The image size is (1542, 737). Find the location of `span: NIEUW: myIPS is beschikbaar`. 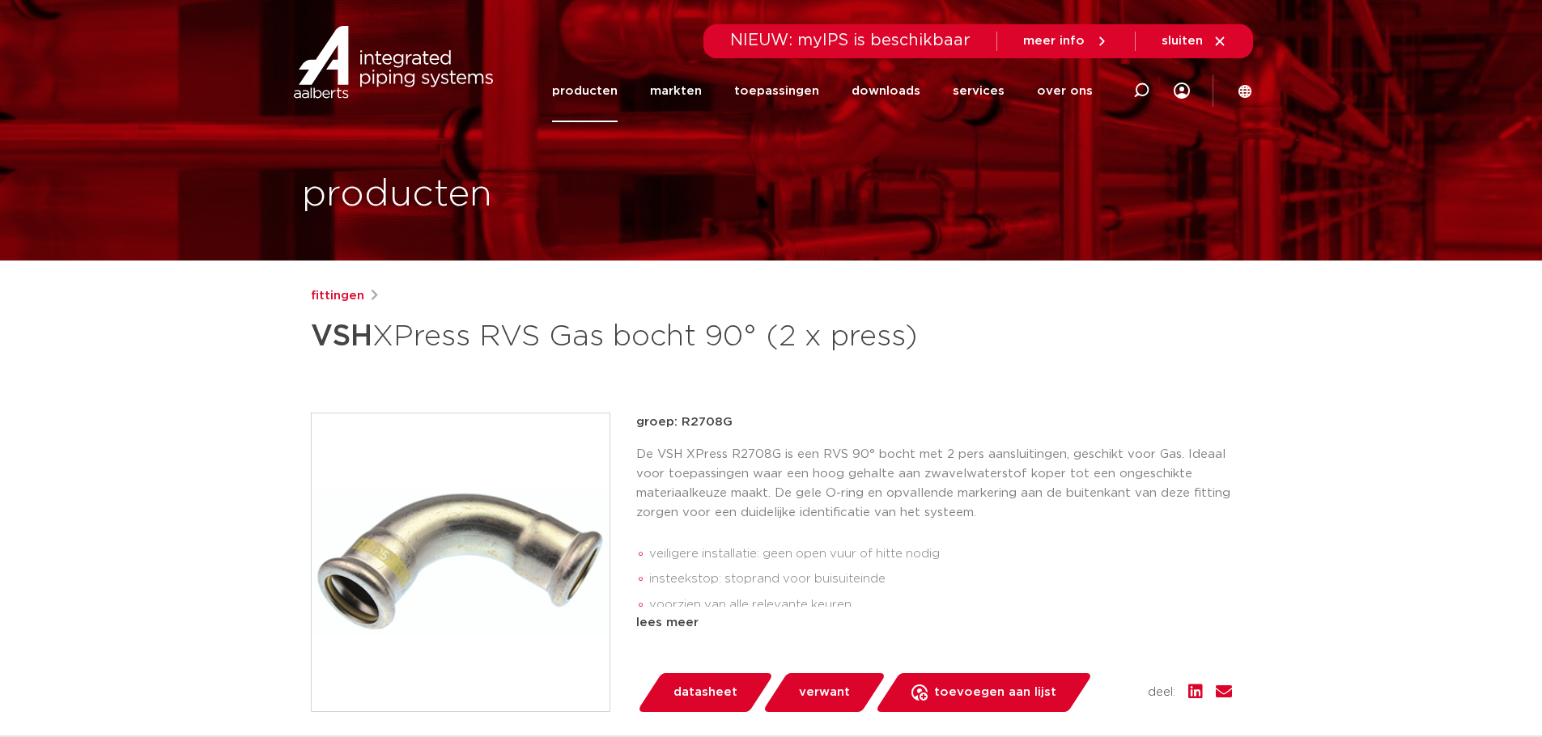

span: NIEUW: myIPS is beschikbaar is located at coordinates (850, 40).